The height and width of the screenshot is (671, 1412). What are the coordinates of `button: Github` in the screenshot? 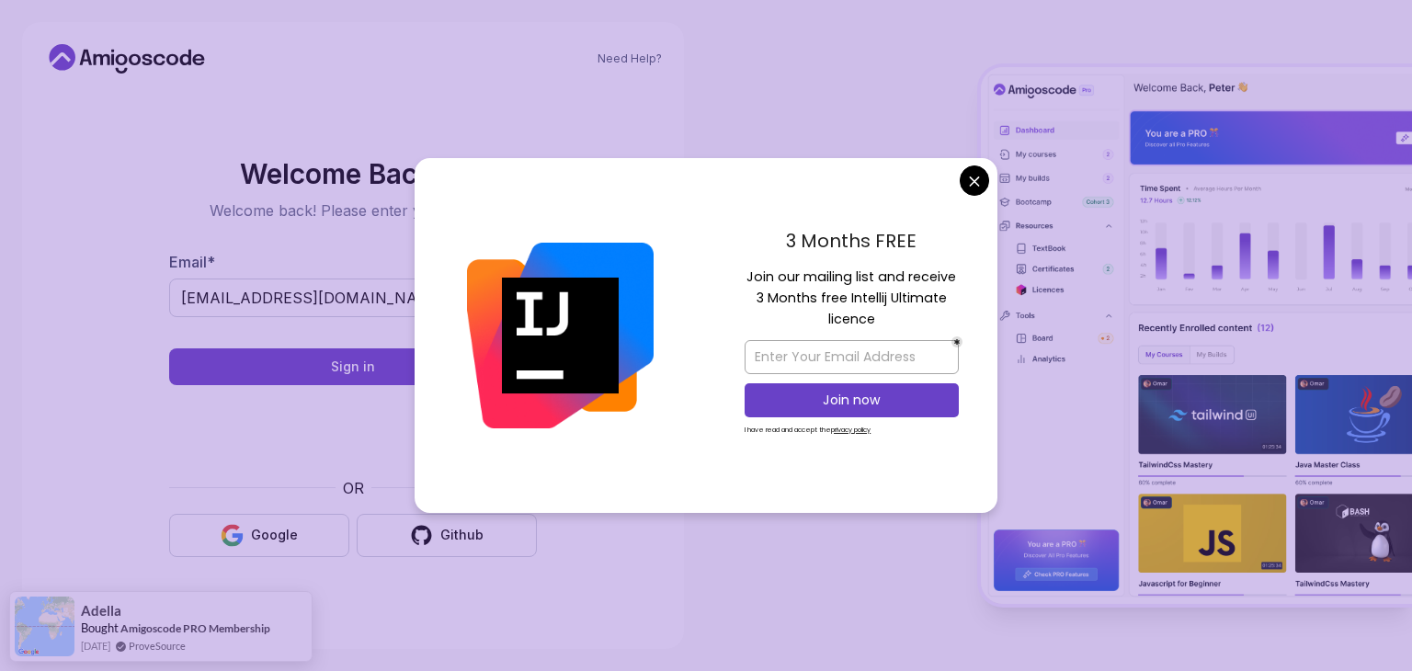 It's located at (447, 535).